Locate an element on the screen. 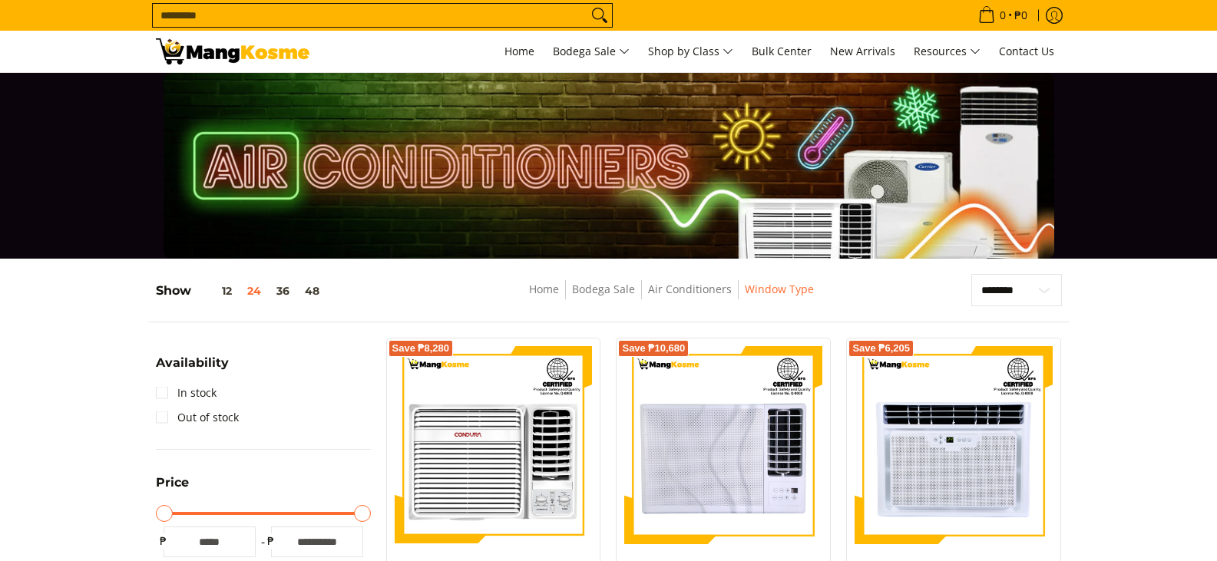 The height and width of the screenshot is (561, 1217). span: Shop by Class is located at coordinates (690, 51).